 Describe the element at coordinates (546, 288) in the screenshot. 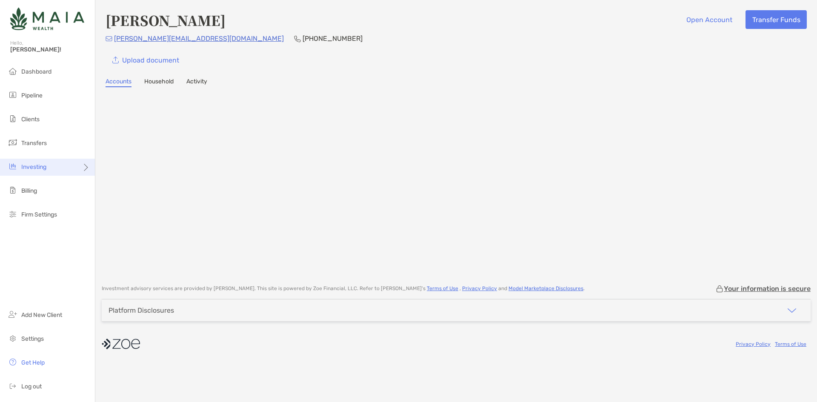

I see `a: Model Marketplace Disclosures` at that location.